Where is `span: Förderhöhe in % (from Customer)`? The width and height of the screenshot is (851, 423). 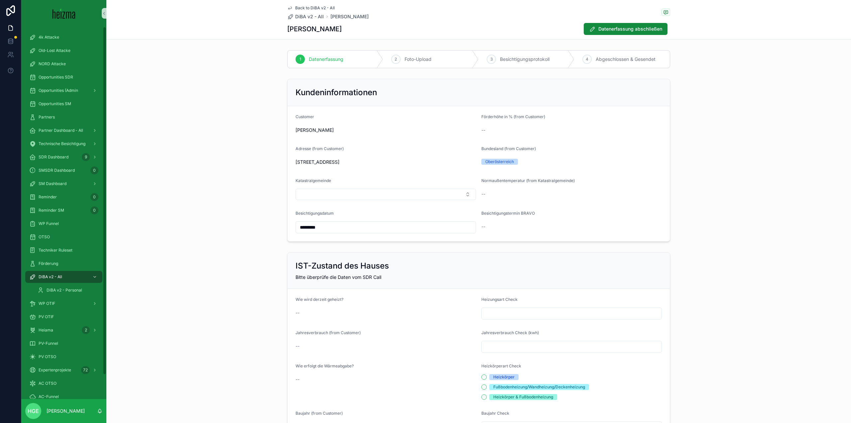 span: Förderhöhe in % (from Customer) is located at coordinates (514, 116).